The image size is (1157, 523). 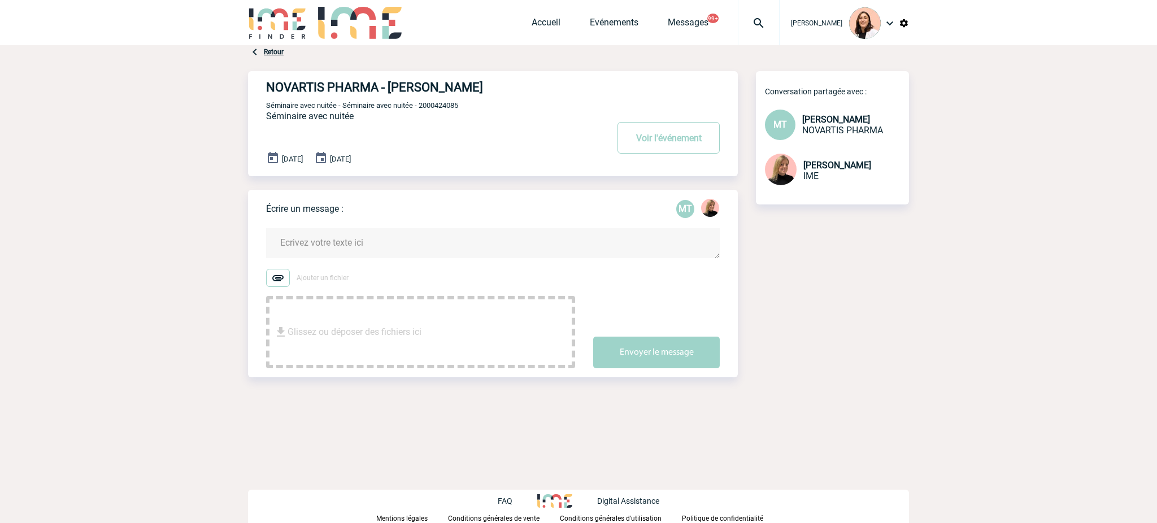 What do you see at coordinates (685, 209) in the screenshot?
I see `p: MT` at bounding box center [685, 209].